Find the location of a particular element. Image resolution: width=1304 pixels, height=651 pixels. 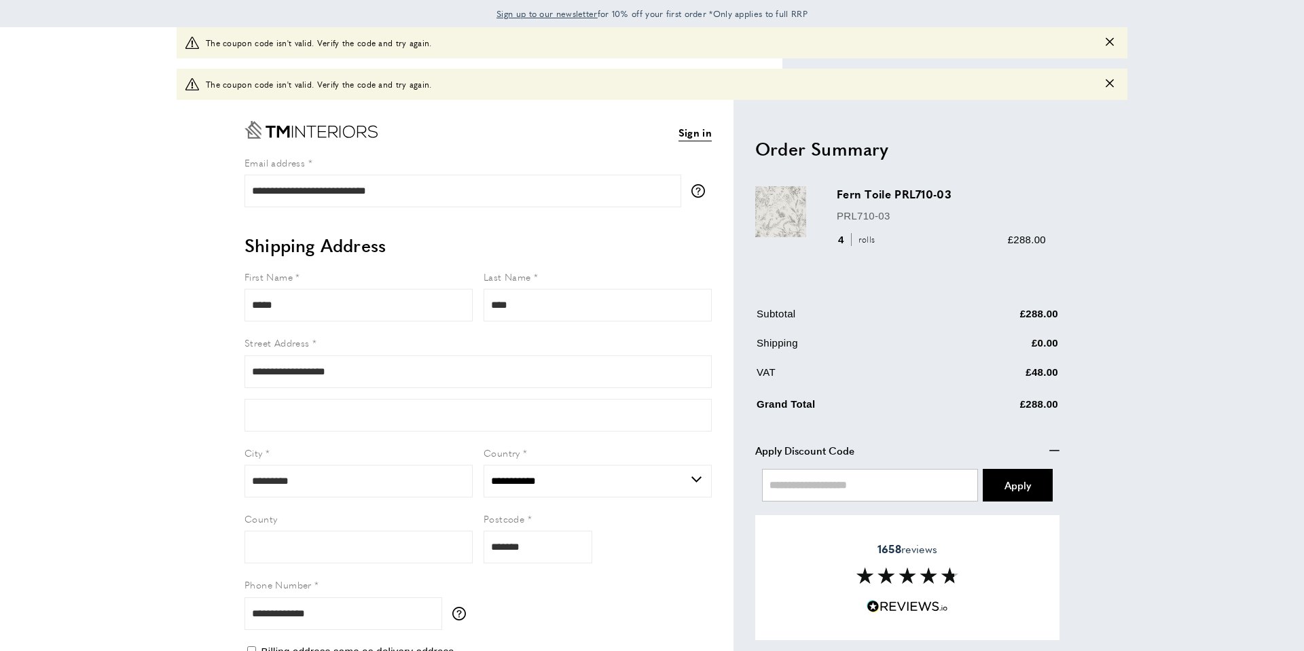

span: Email address is located at coordinates (274, 162).